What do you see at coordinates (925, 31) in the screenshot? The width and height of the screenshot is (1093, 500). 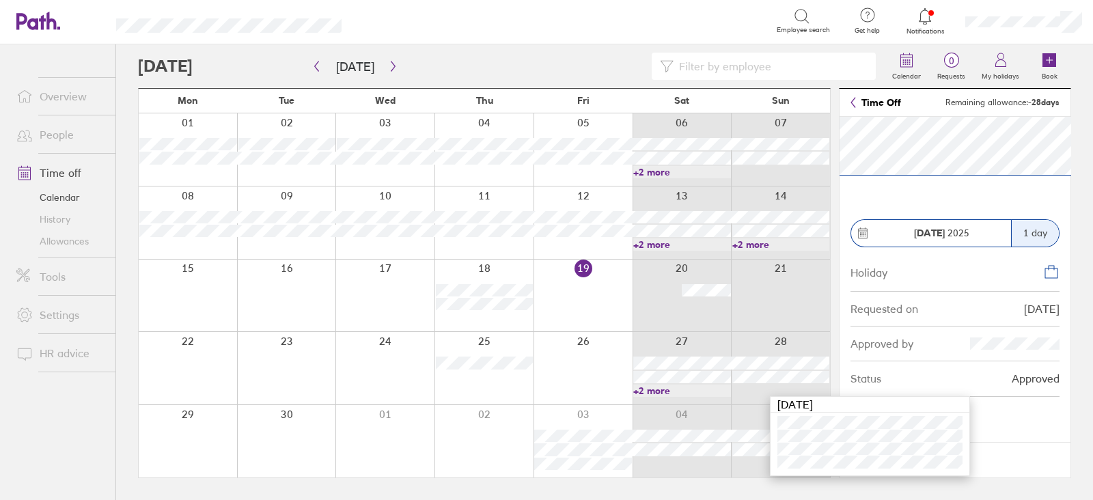 I see `span: Notifications` at bounding box center [925, 31].